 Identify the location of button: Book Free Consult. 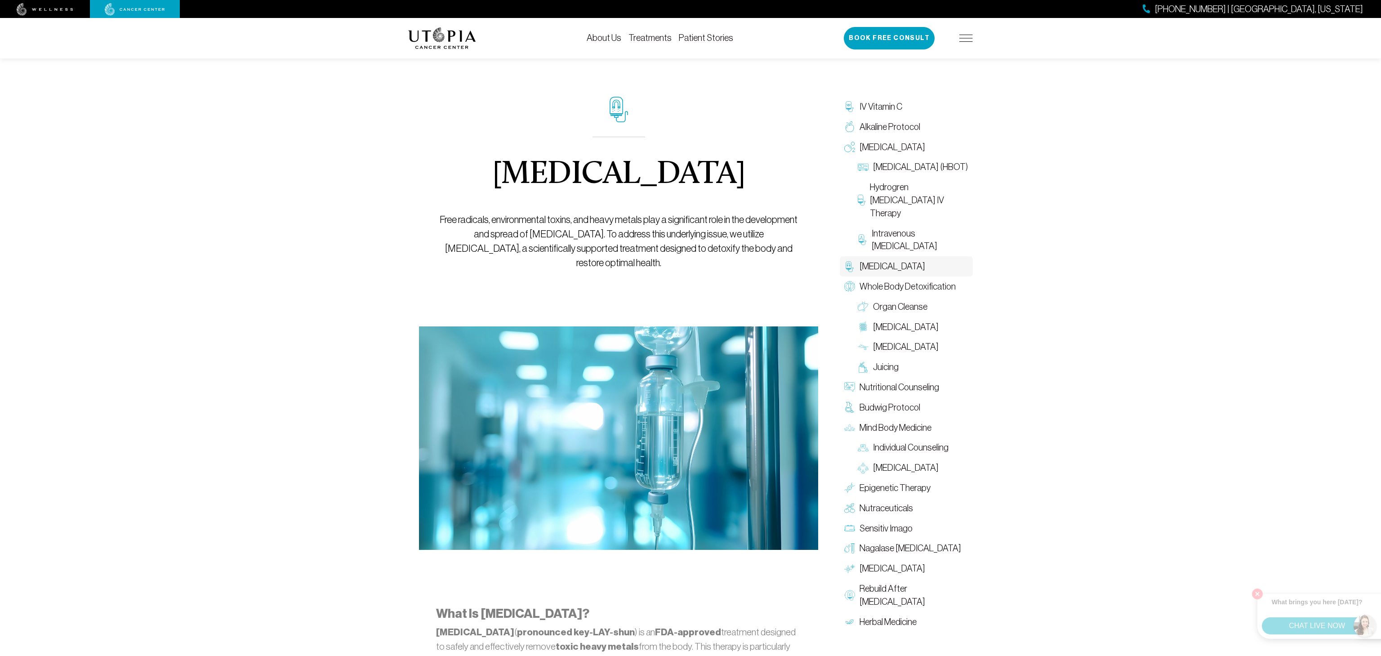
(889, 38).